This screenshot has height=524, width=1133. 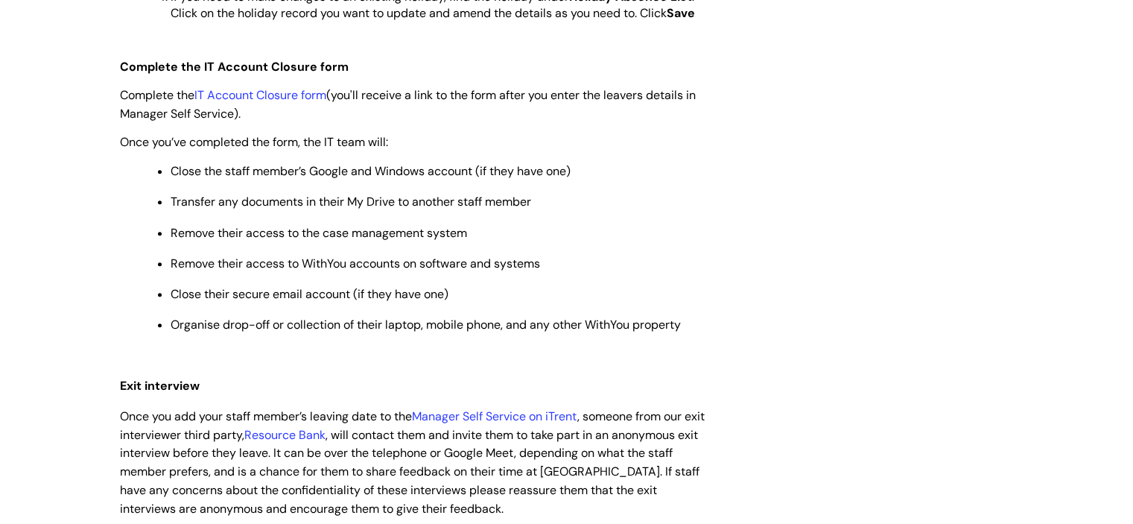 What do you see at coordinates (159, 385) in the screenshot?
I see `span: Exit interview` at bounding box center [159, 385].